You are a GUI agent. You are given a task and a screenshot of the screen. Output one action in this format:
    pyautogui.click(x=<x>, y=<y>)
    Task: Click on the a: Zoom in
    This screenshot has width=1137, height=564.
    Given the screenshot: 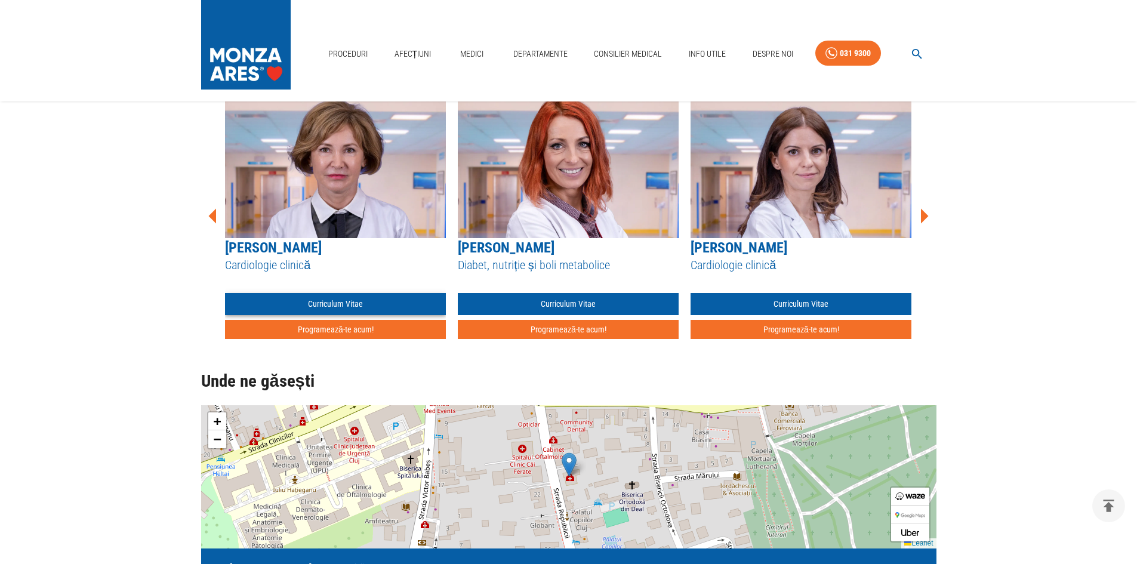 What is the action you would take?
    pyautogui.click(x=217, y=421)
    